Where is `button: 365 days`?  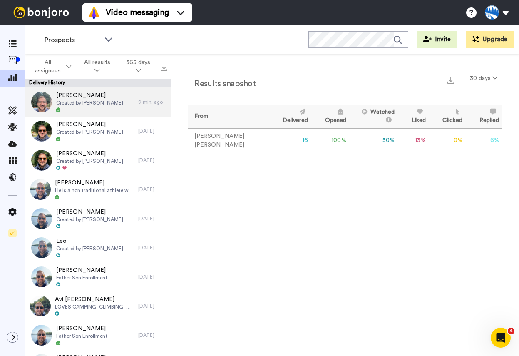
button: 365 days is located at coordinates (138, 67).